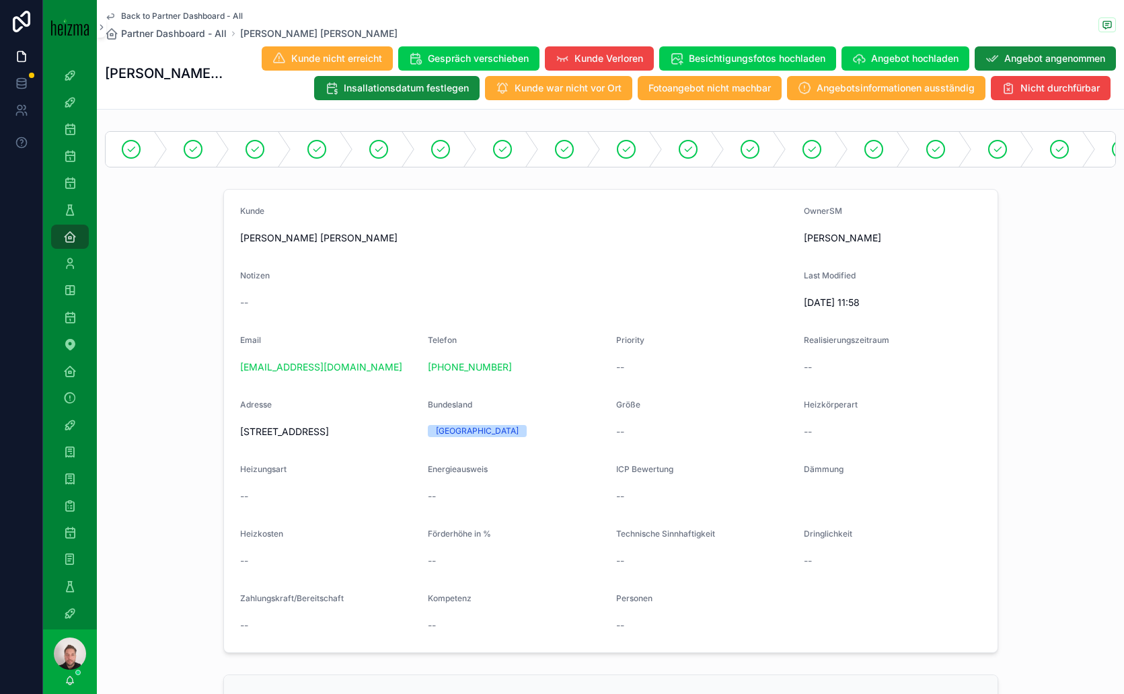 This screenshot has height=694, width=1124. What do you see at coordinates (70, 342) in the screenshot?
I see `div: scrollable content` at bounding box center [70, 342].